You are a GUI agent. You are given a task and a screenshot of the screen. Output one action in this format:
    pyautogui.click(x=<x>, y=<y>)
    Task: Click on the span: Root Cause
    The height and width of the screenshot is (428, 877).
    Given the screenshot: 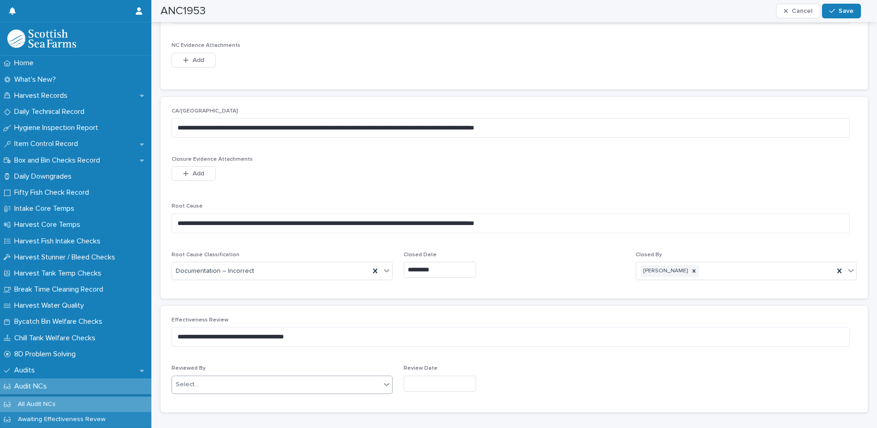 What is the action you would take?
    pyautogui.click(x=187, y=206)
    